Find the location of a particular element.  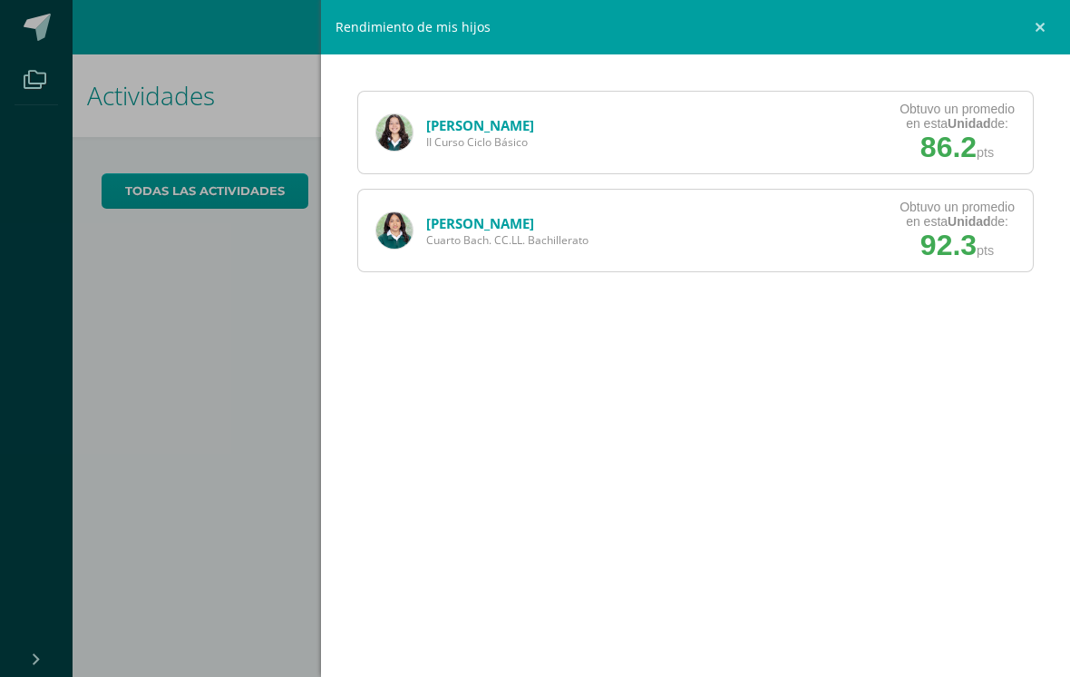

span: Cuarto Bach. CC.LL. Bachillerato is located at coordinates (507, 239).